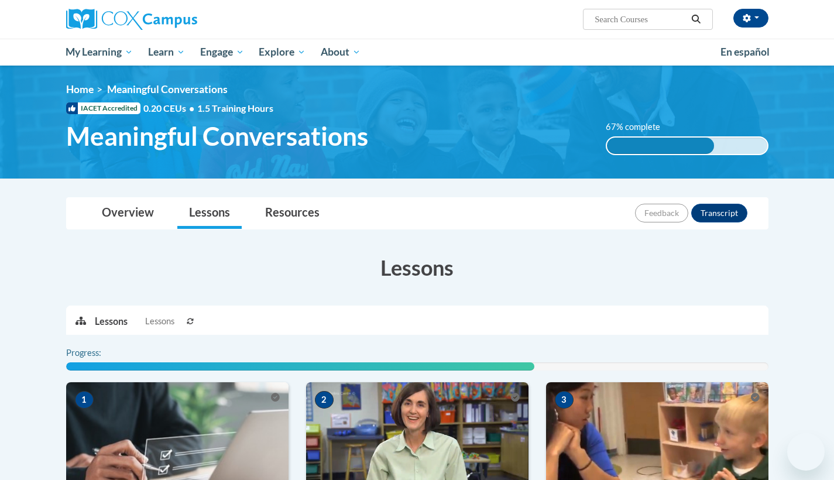 This screenshot has width=834, height=480. I want to click on span: 3, so click(564, 400).